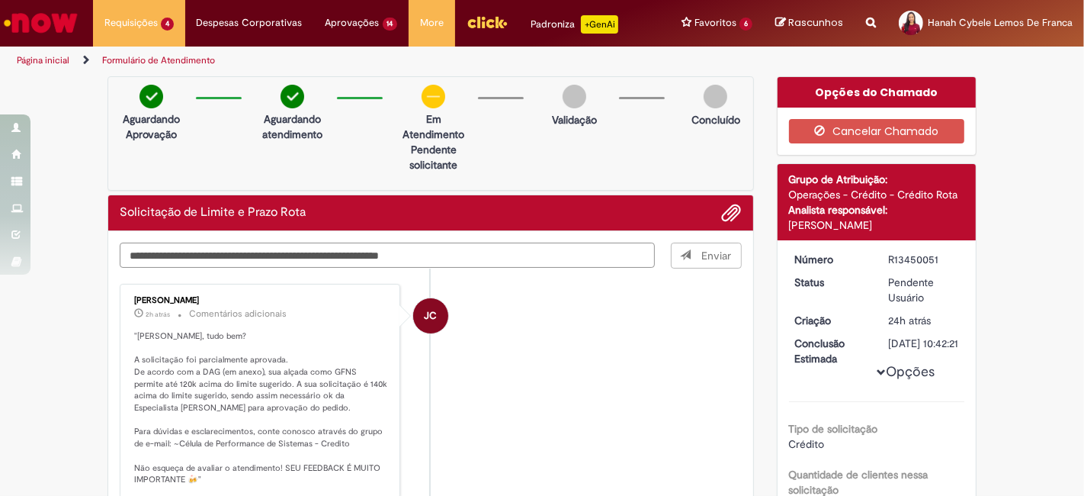  Describe the element at coordinates (433, 127) in the screenshot. I see `p: Em Atendimento` at that location.